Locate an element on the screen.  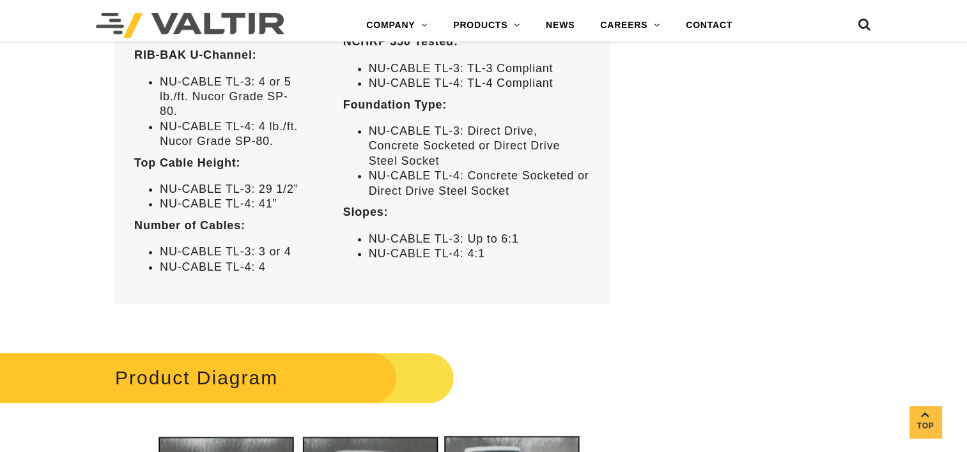
li: NU-CABLE TL-4: Concrete Socketed or Direct Drive Steel Socket is located at coordinates (480, 183).